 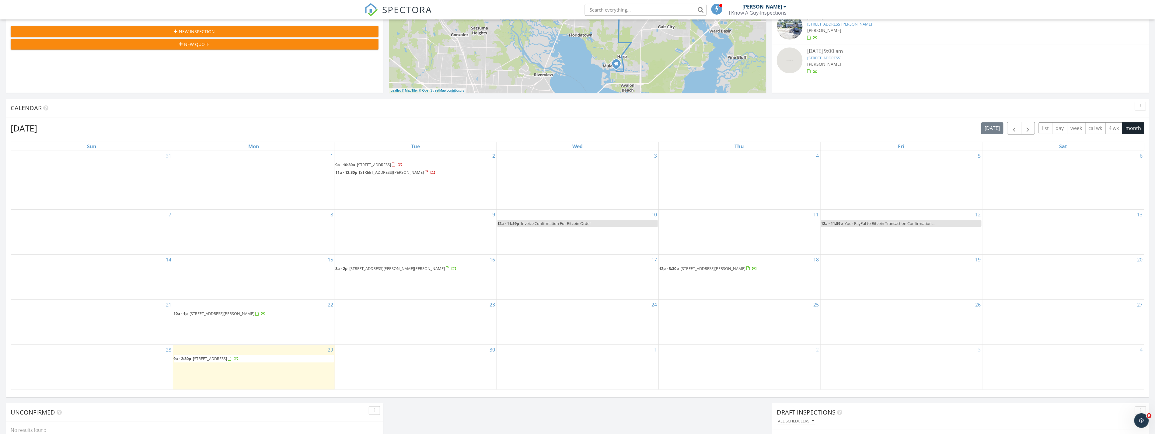 What do you see at coordinates (254, 180) in the screenshot?
I see `td: Go to September 1, 2025` at bounding box center [254, 180].